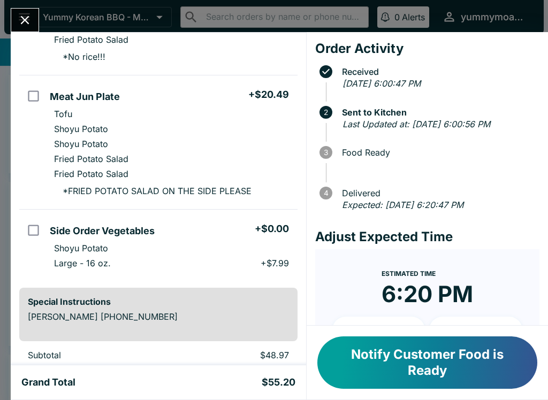 This screenshot has width=548, height=400. I want to click on h5: Side Order Vegetables, so click(102, 231).